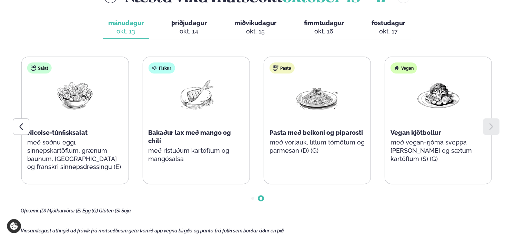 Image resolution: width=527 pixels, height=240 pixels. I want to click on span: (G) Glúten,, so click(103, 211).